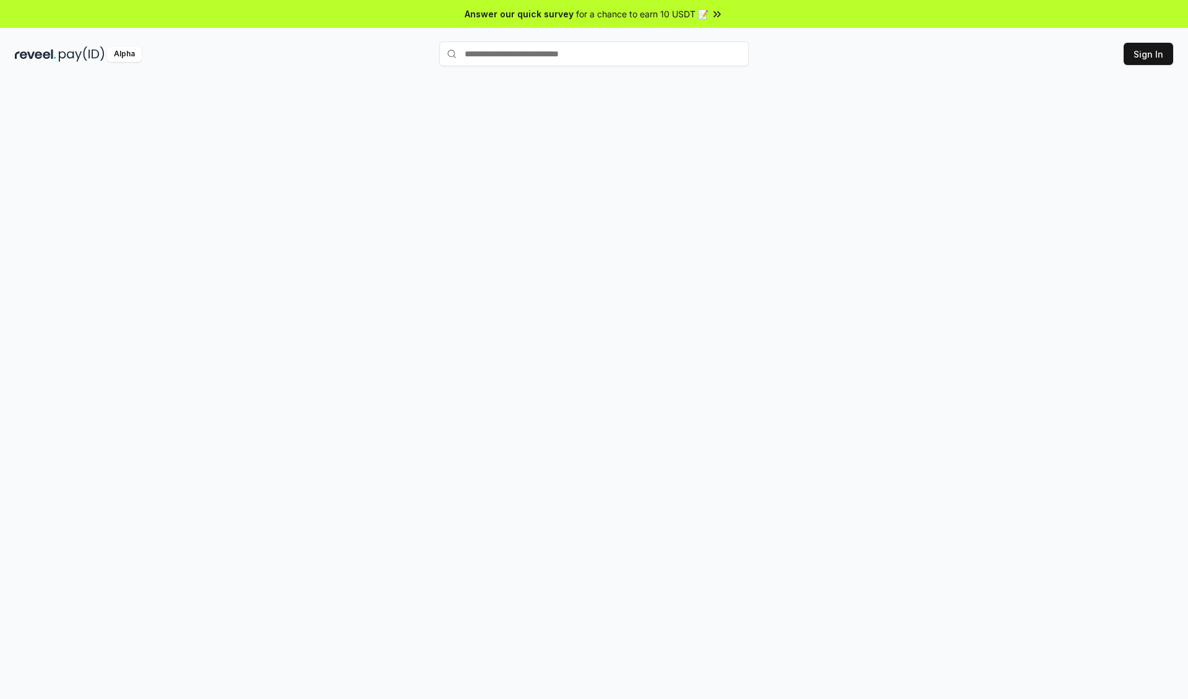 Image resolution: width=1188 pixels, height=699 pixels. I want to click on div: Alpha, so click(124, 54).